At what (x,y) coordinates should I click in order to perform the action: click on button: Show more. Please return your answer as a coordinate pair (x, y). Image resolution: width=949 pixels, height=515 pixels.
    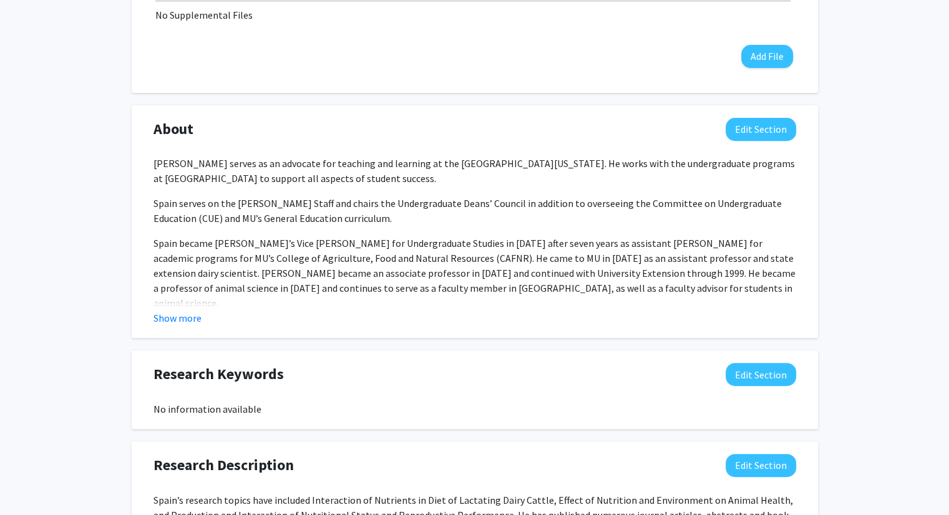
    Looking at the image, I should click on (177, 318).